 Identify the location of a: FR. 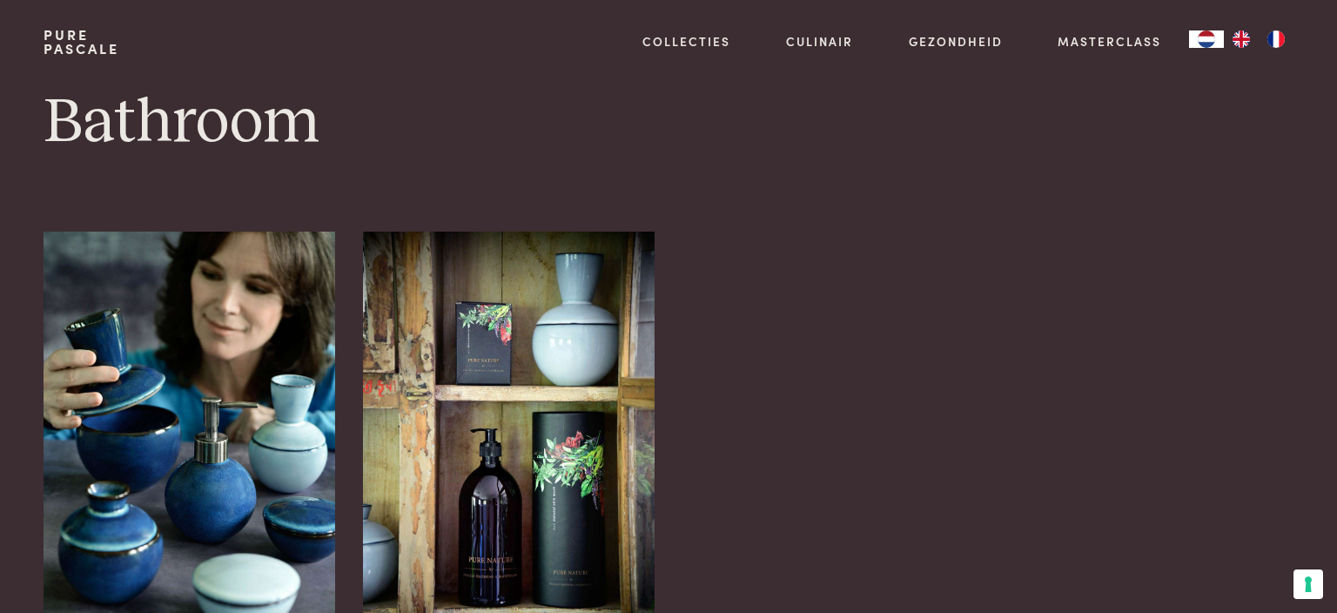
(1277, 39).